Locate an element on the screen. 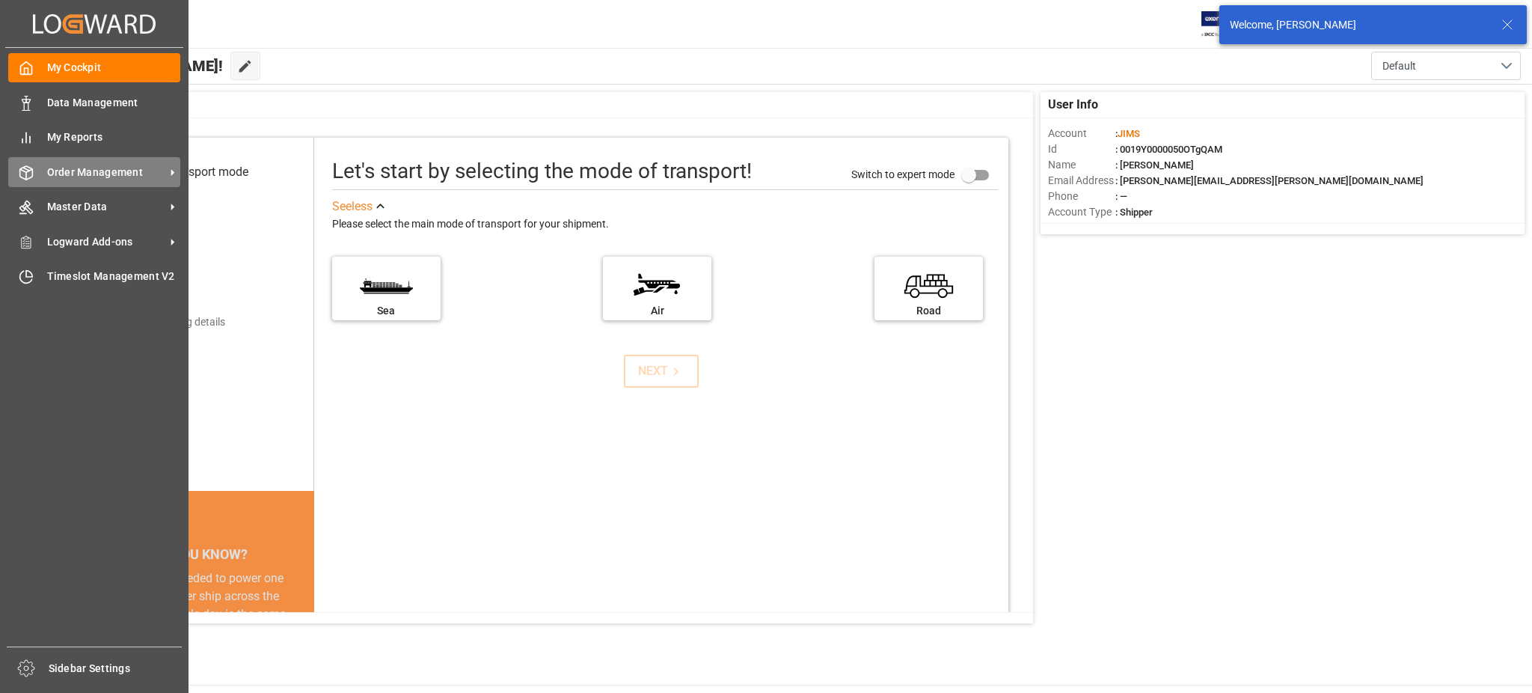 The image size is (1532, 693). div: NEXT is located at coordinates (661, 371).